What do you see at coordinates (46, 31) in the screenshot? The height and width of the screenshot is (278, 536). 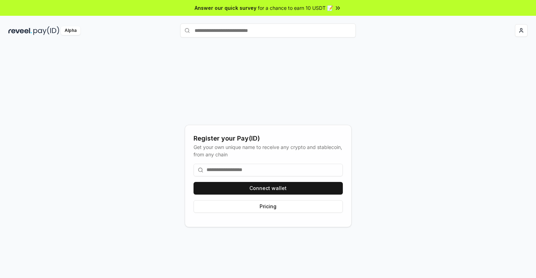 I see `img: pay_id` at bounding box center [46, 31].